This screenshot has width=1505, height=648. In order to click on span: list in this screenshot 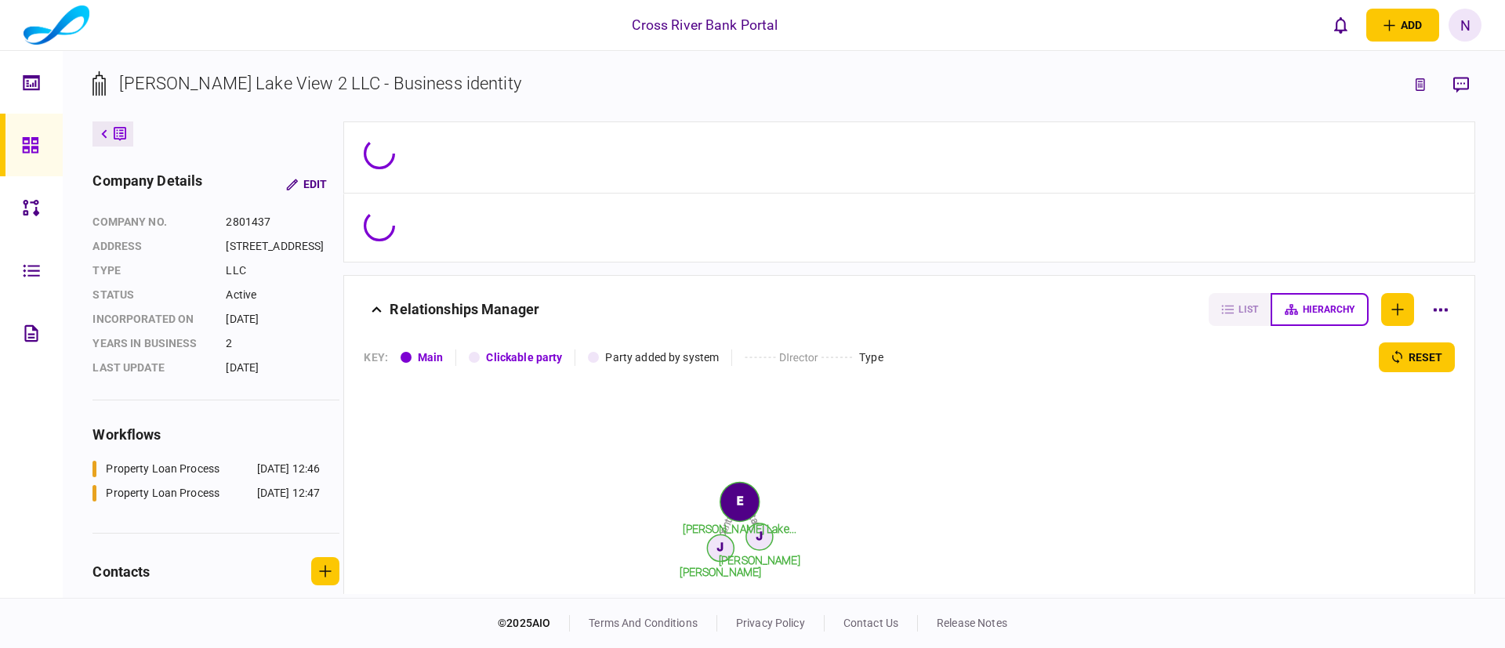, I will do `click(1248, 310)`.